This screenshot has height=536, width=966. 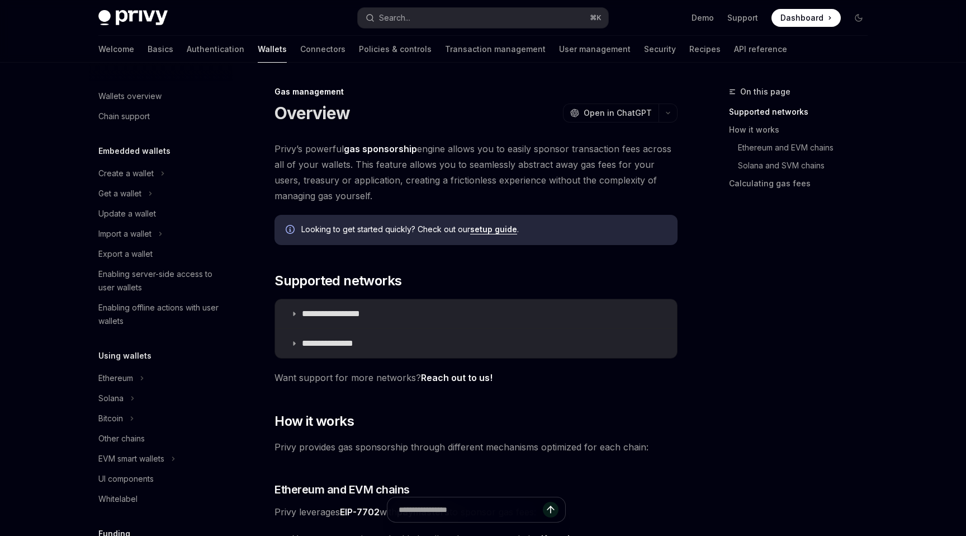 I want to click on span: Privy’s powerful engine allows you to easily sponsor transaction fees across all of your wallets...., so click(x=476, y=172).